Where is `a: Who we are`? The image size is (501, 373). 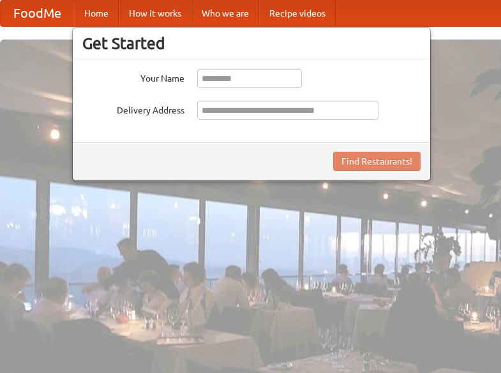 a: Who we are is located at coordinates (225, 13).